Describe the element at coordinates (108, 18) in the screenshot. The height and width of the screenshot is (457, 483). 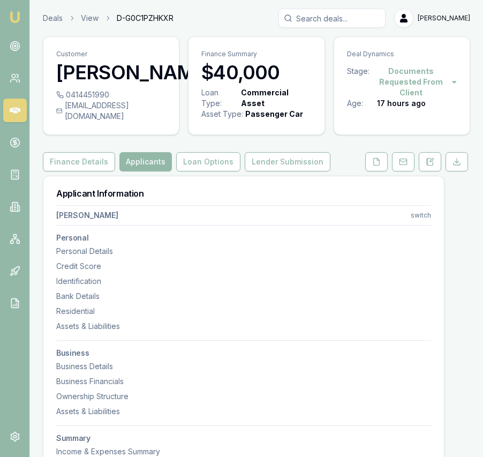
I see `nav: breadcrumb` at that location.